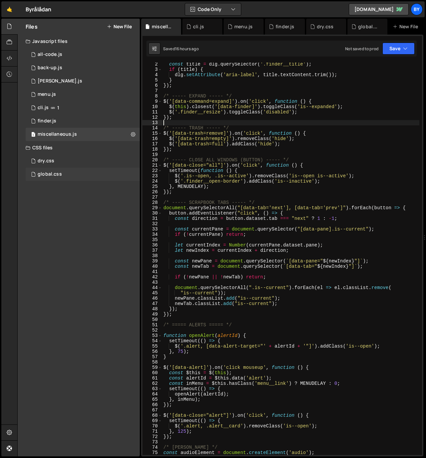 This screenshot has width=426, height=458. What do you see at coordinates (152, 277) in the screenshot?
I see `div: 42` at bounding box center [152, 277].